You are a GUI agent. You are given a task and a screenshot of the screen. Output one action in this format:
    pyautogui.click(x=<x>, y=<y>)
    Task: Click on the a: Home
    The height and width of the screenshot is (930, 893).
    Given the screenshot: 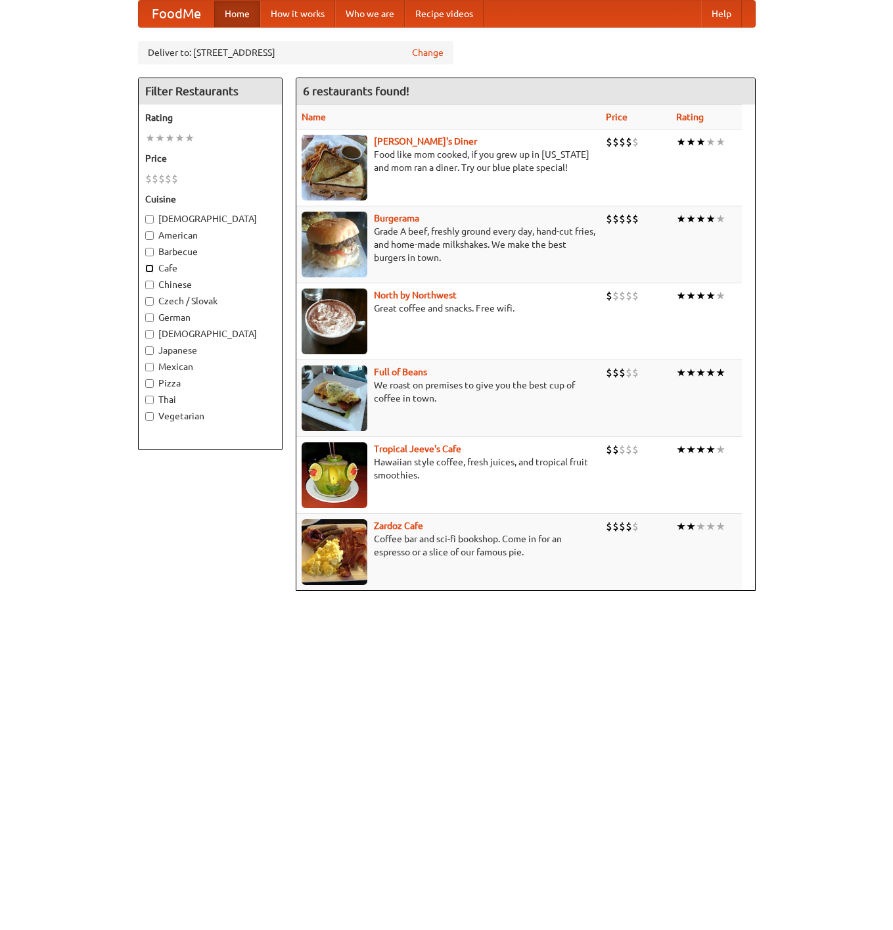 What is the action you would take?
    pyautogui.click(x=237, y=14)
    